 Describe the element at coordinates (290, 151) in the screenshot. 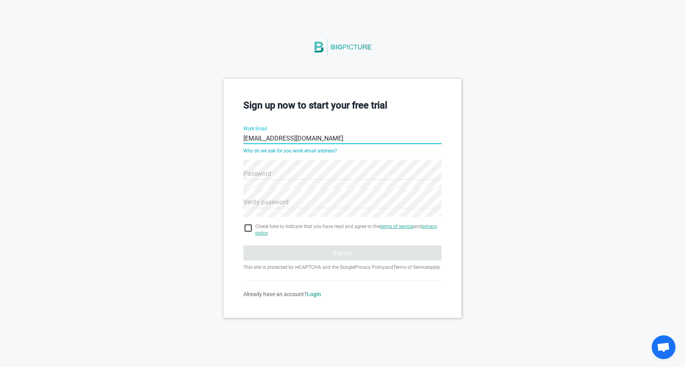

I see `a: Why do we ask for you work email address?` at that location.